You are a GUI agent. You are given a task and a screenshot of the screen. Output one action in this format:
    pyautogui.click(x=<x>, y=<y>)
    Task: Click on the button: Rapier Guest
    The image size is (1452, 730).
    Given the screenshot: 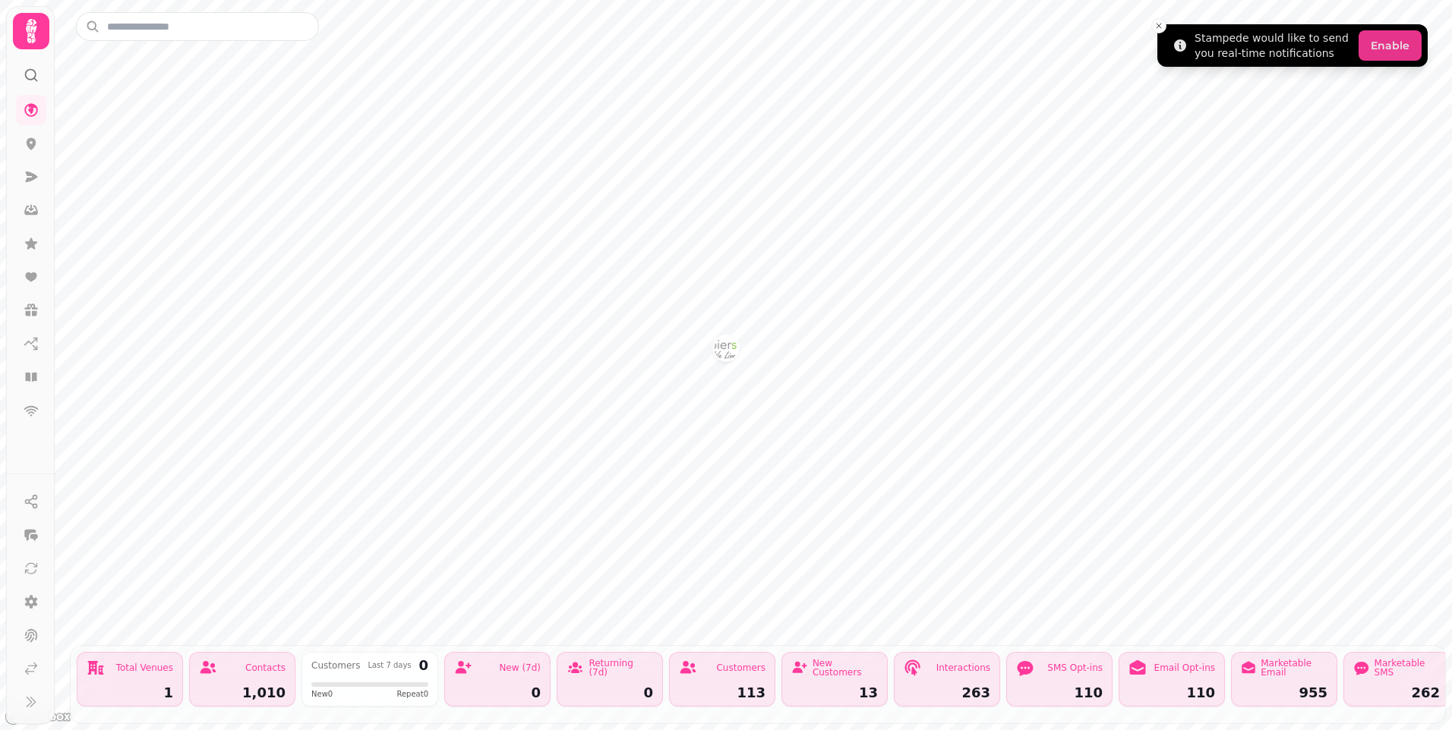 What is the action you would take?
    pyautogui.click(x=726, y=349)
    